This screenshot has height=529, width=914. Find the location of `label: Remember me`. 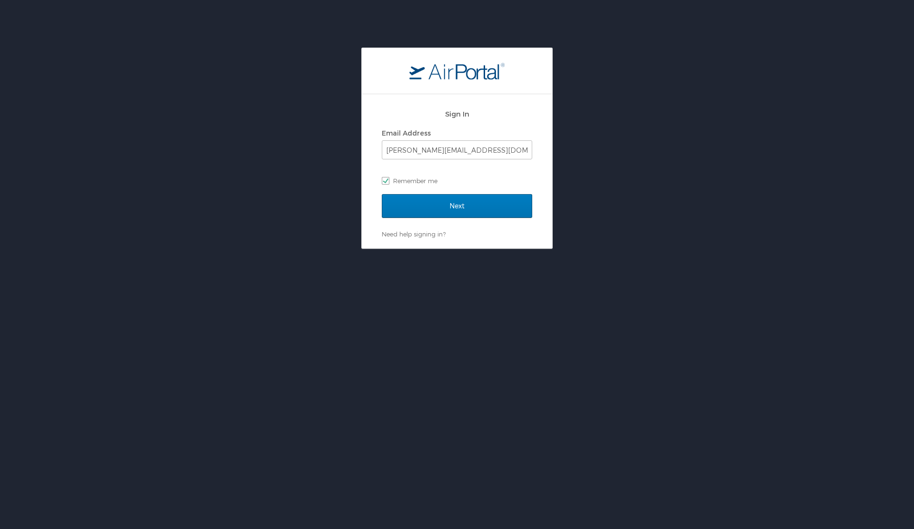

label: Remember me is located at coordinates (457, 181).